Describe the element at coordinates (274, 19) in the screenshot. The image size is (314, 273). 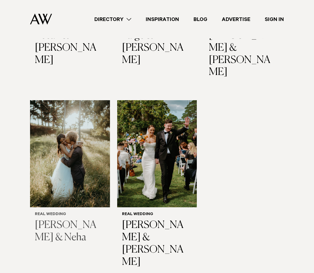
I see `a: Sign In` at that location.